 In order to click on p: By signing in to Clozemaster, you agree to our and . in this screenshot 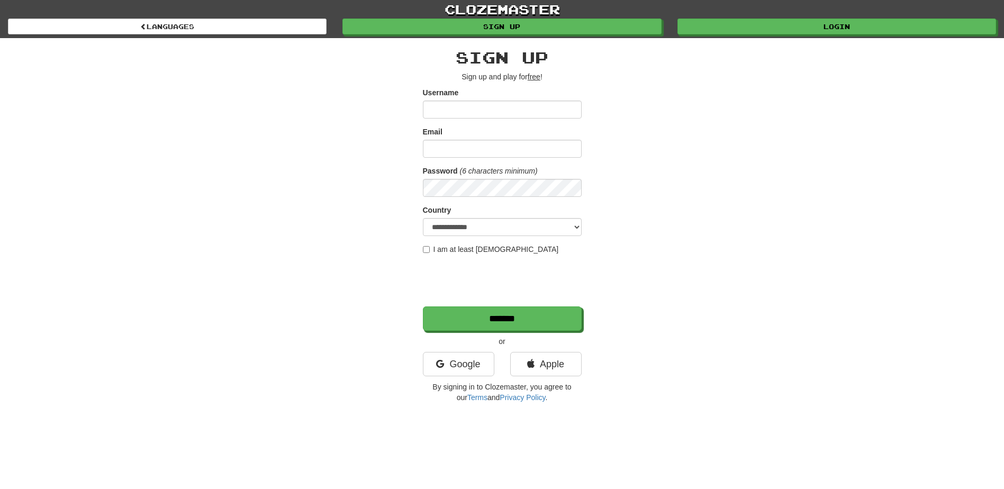, I will do `click(502, 392)`.